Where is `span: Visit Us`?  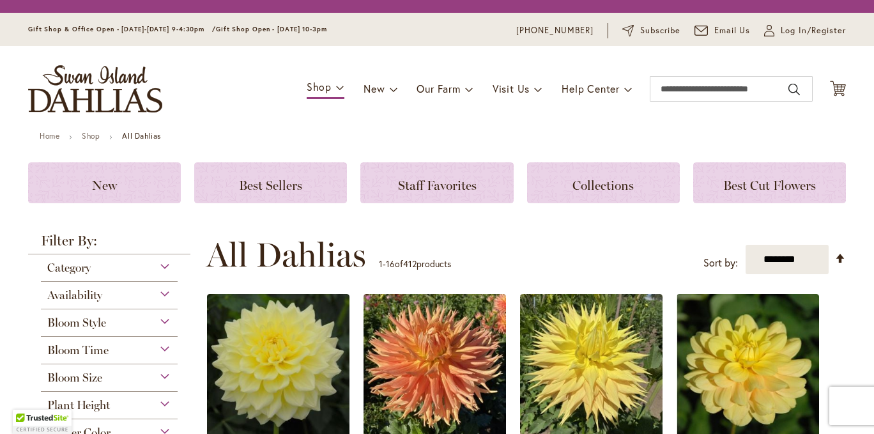
span: Visit Us is located at coordinates (511, 88).